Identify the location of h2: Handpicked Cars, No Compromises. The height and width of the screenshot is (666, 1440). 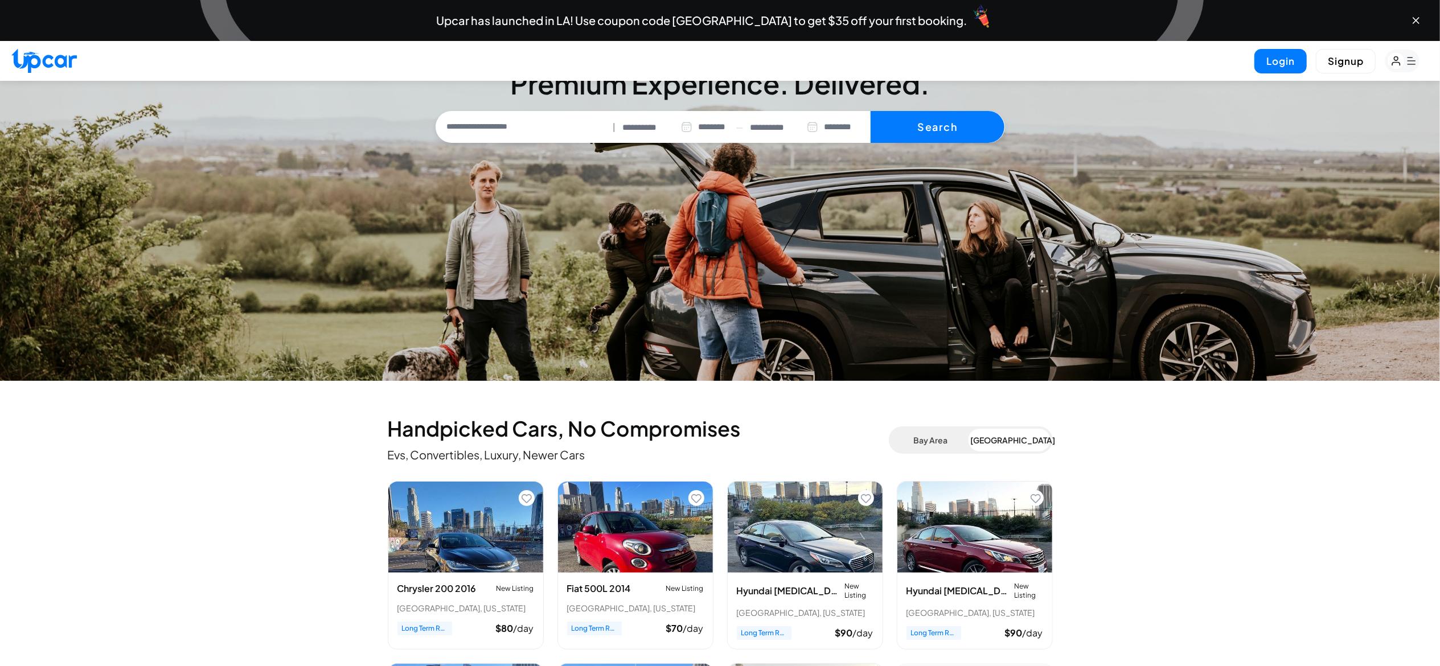
(638, 429).